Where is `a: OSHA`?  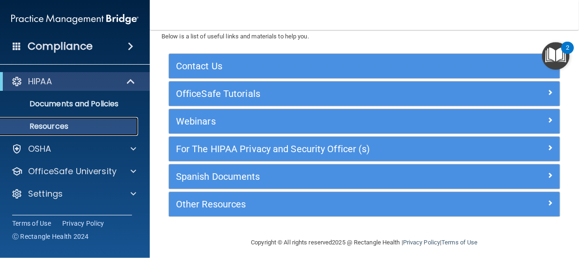
a: OSHA is located at coordinates (74, 149).